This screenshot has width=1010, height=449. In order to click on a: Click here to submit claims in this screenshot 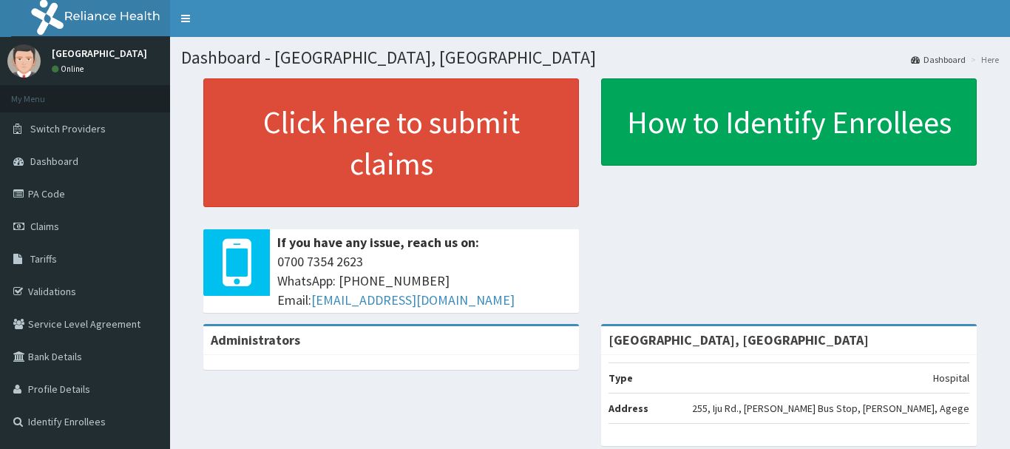, I will do `click(391, 143)`.